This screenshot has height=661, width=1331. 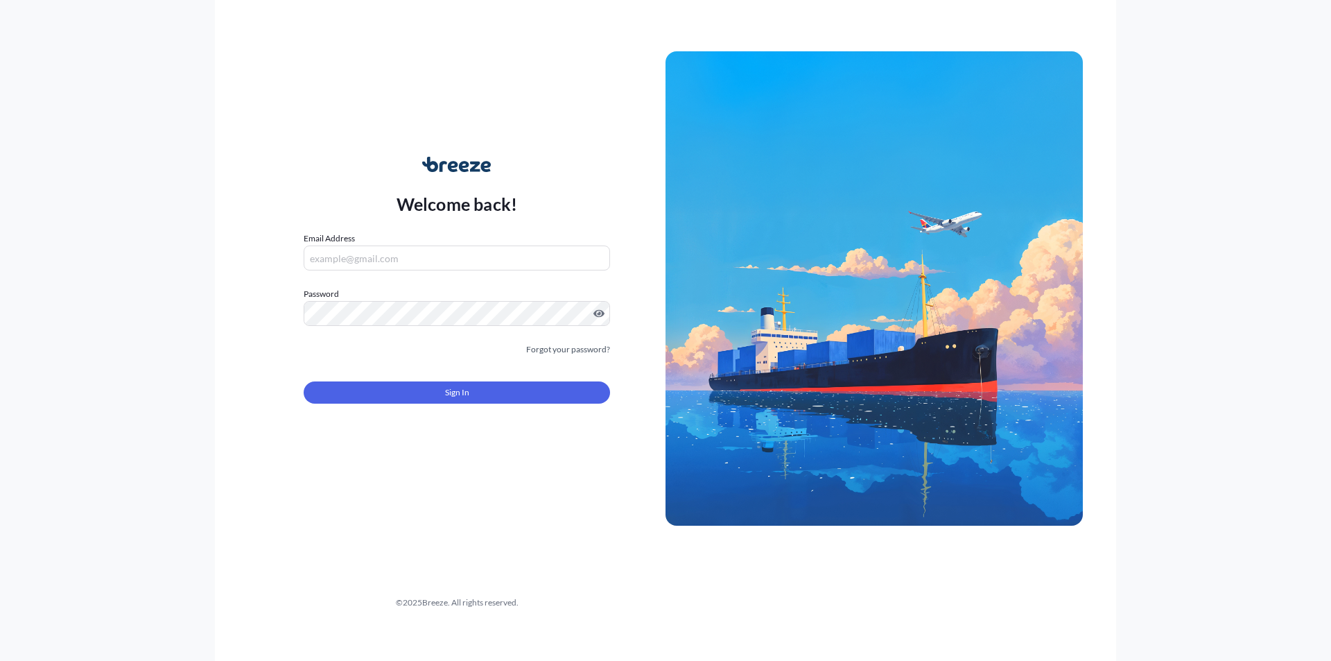 What do you see at coordinates (457, 392) in the screenshot?
I see `button: Sign In` at bounding box center [457, 392].